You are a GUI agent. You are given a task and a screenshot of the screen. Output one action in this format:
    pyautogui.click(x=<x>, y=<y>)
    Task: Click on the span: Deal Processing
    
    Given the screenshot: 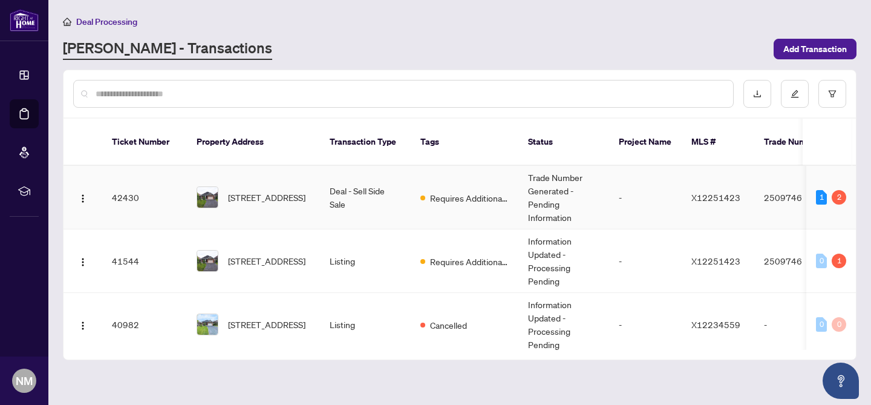 What is the action you would take?
    pyautogui.click(x=106, y=22)
    